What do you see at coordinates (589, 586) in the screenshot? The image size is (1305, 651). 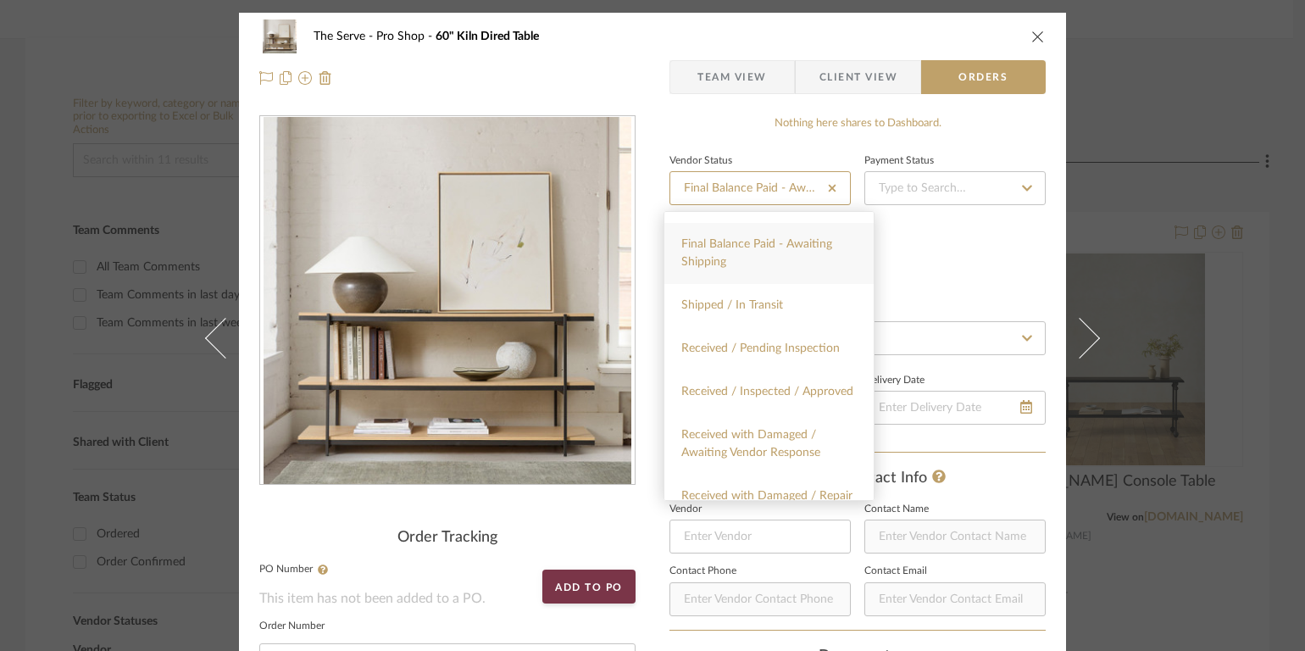 I see `button: Add to PO` at bounding box center [589, 586].